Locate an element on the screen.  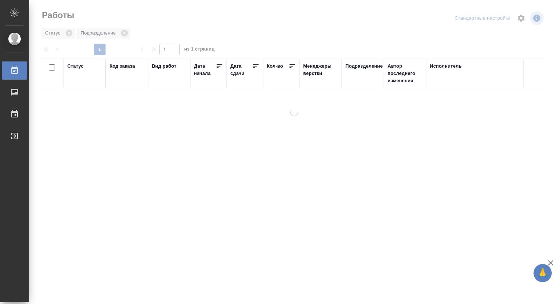
div: Менеджеры верстки is located at coordinates (320, 70).